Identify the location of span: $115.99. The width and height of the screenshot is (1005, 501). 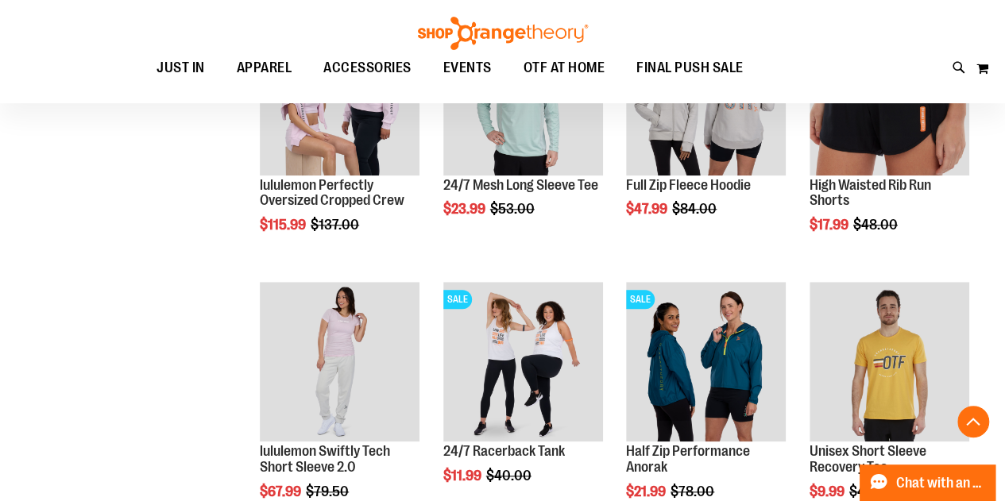
(284, 225).